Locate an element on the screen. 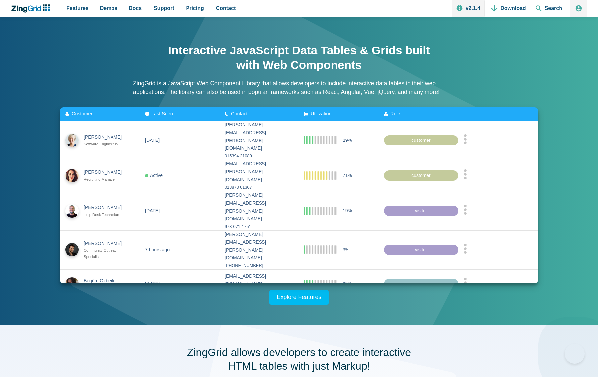 The image size is (598, 377). p: ZingGrid is a JavaScript Web Component Library that allows developers to include interactive data... is located at coordinates (299, 88).